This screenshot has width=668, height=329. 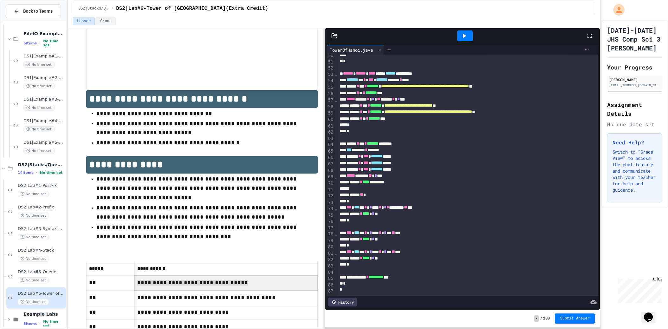 I want to click on span: 5 items, so click(x=30, y=43).